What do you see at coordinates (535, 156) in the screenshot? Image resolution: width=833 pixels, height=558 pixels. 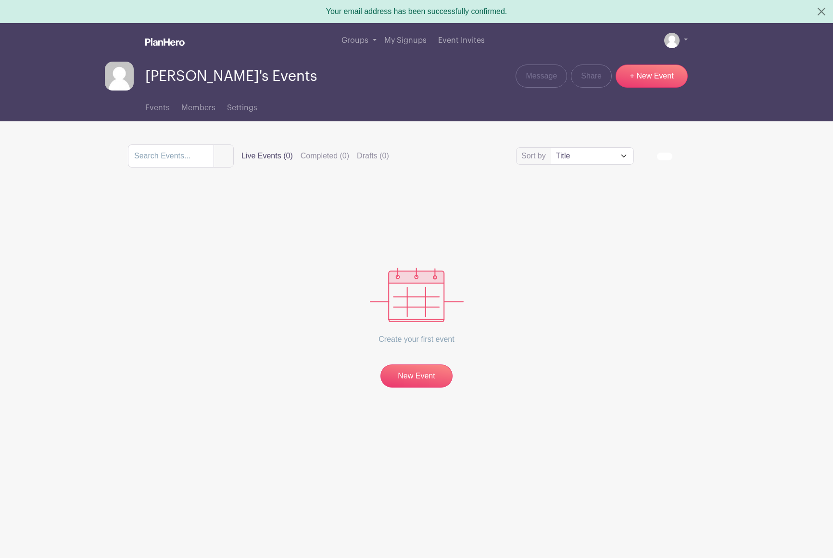 I see `label: Sort by` at bounding box center [535, 156].